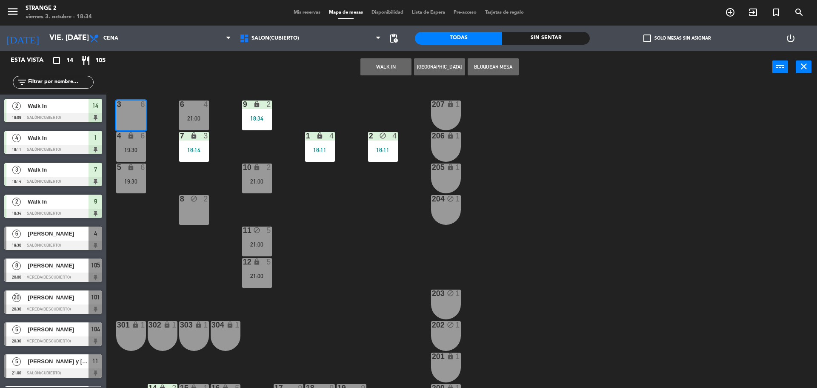 The image size is (817, 388). Describe the element at coordinates (149, 325) in the screenshot. I see `div: 302` at that location.